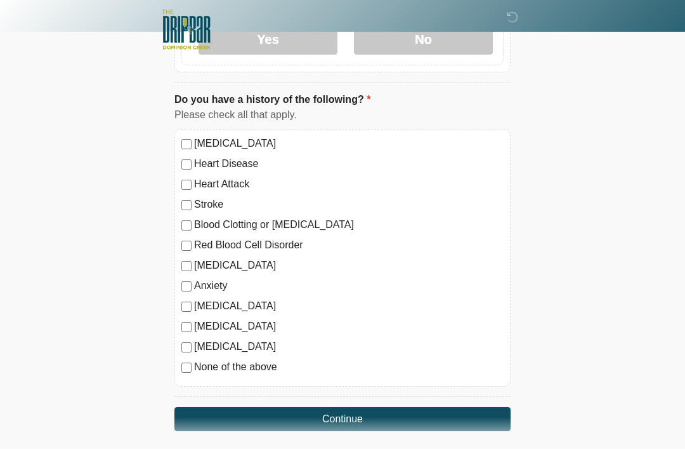  I want to click on label: Stroke, so click(349, 204).